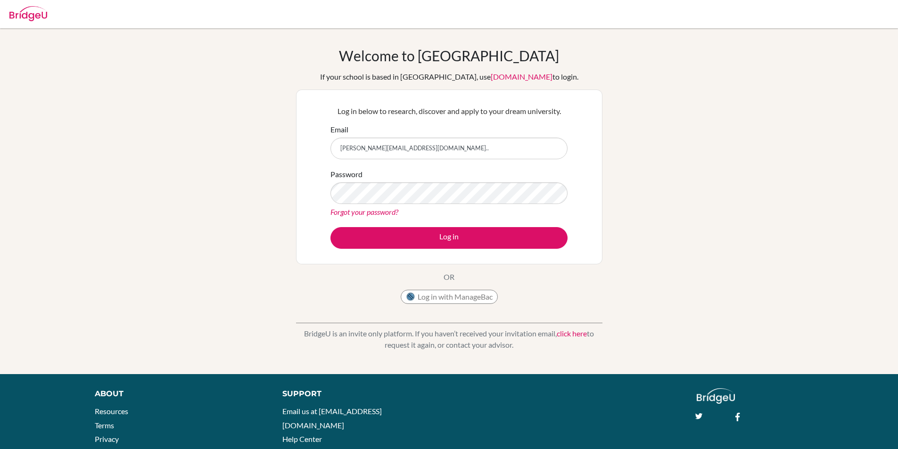 The width and height of the screenshot is (898, 449). What do you see at coordinates (449, 238) in the screenshot?
I see `button: Log in` at bounding box center [449, 238].